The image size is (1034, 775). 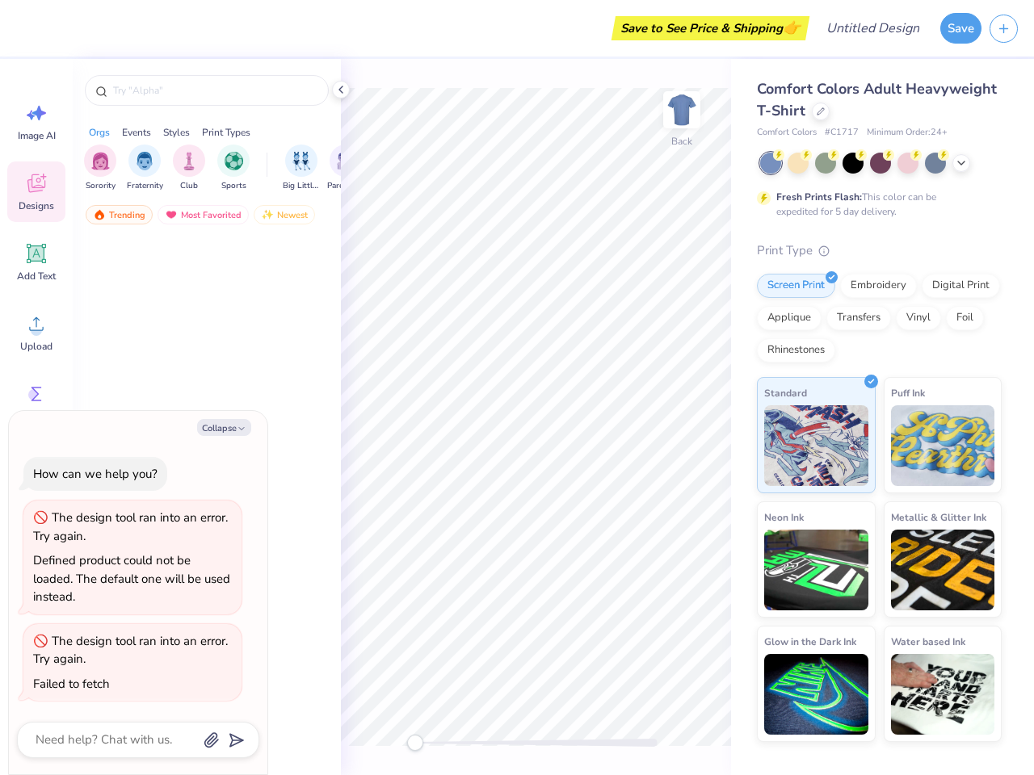 What do you see at coordinates (233, 168) in the screenshot?
I see `div: filter for Sports` at bounding box center [233, 168].